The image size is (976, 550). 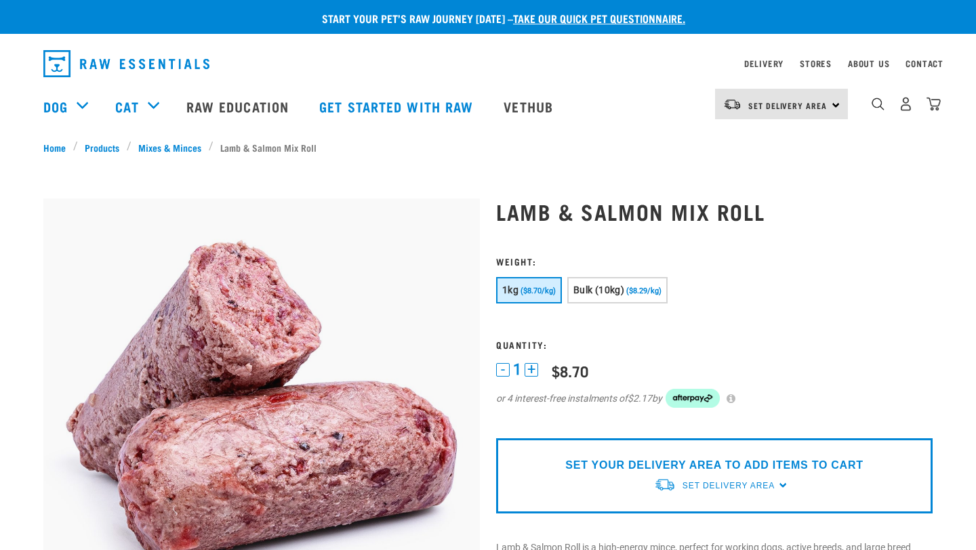 What do you see at coordinates (170, 147) in the screenshot?
I see `a: Mixes & Minces` at bounding box center [170, 147].